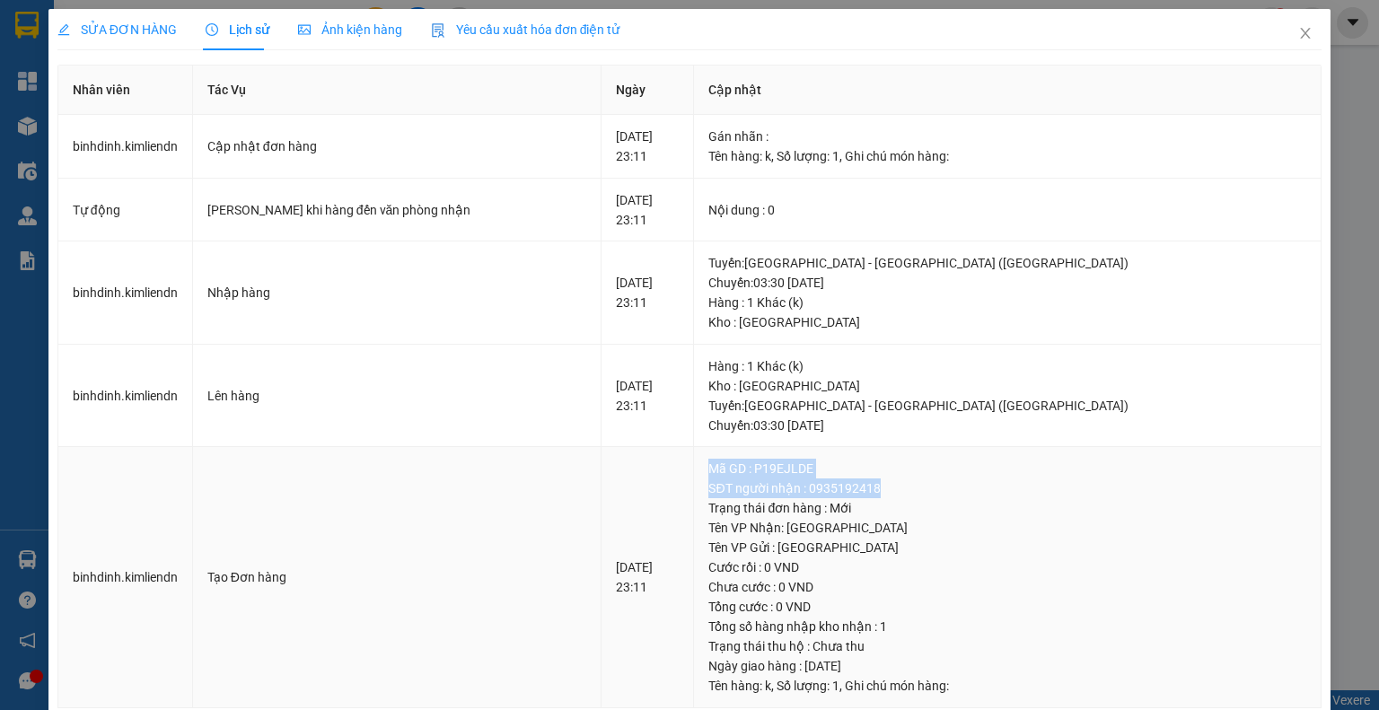 The image size is (1379, 710). I want to click on div: Mã GD : P19EJLDE, so click(1008, 469).